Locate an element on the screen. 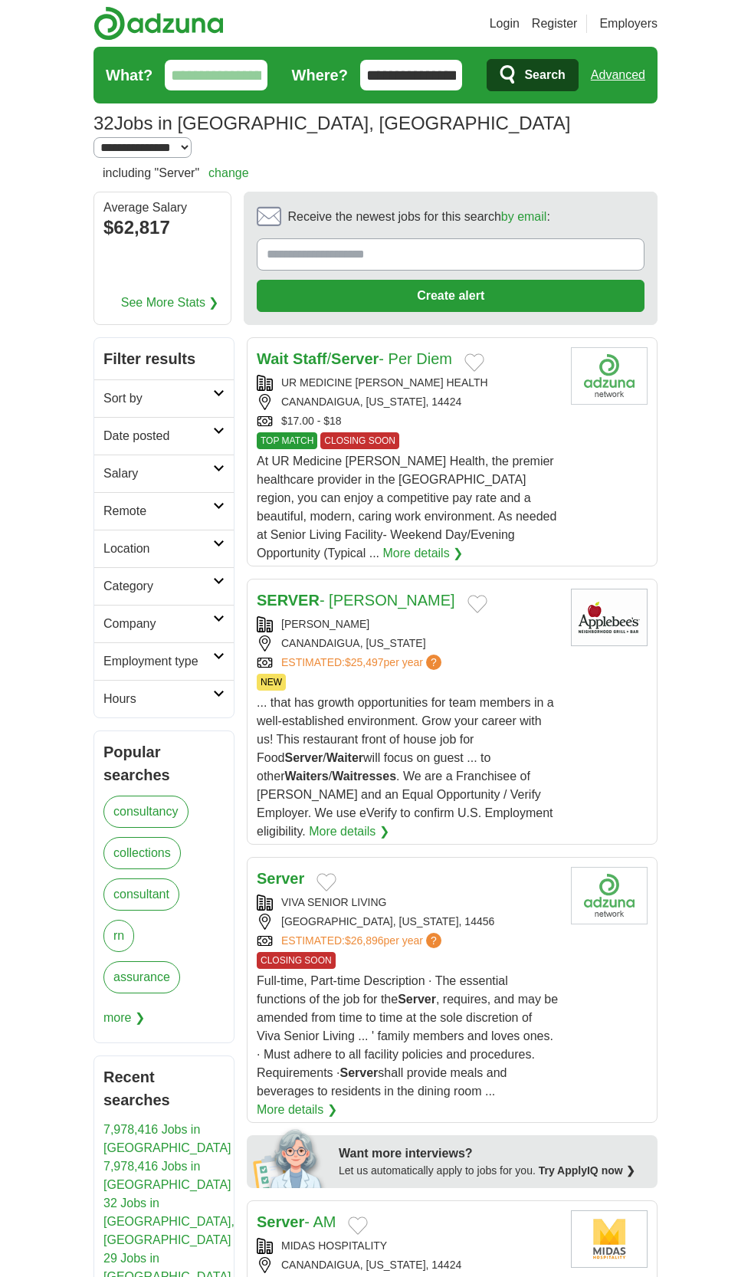 This screenshot has height=1277, width=751. label: What? is located at coordinates (129, 75).